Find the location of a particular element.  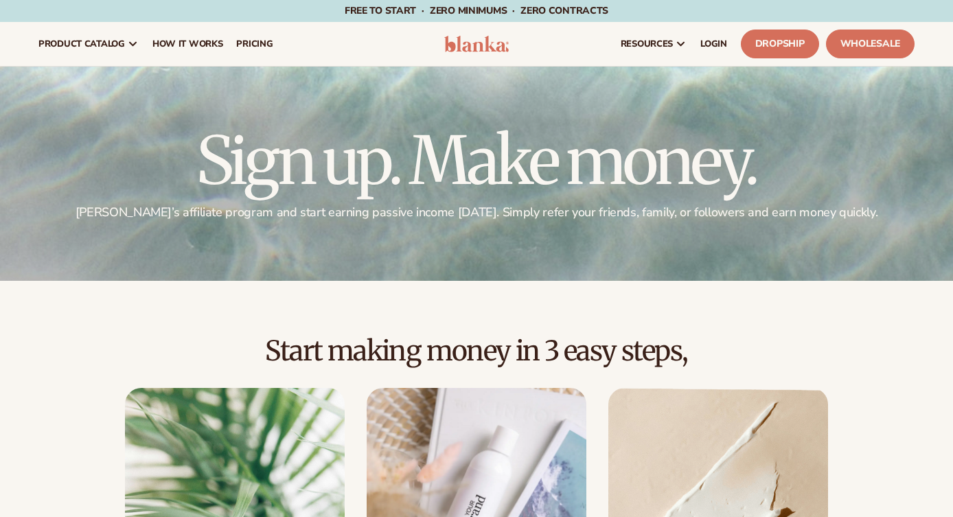

a: resources is located at coordinates (654, 44).